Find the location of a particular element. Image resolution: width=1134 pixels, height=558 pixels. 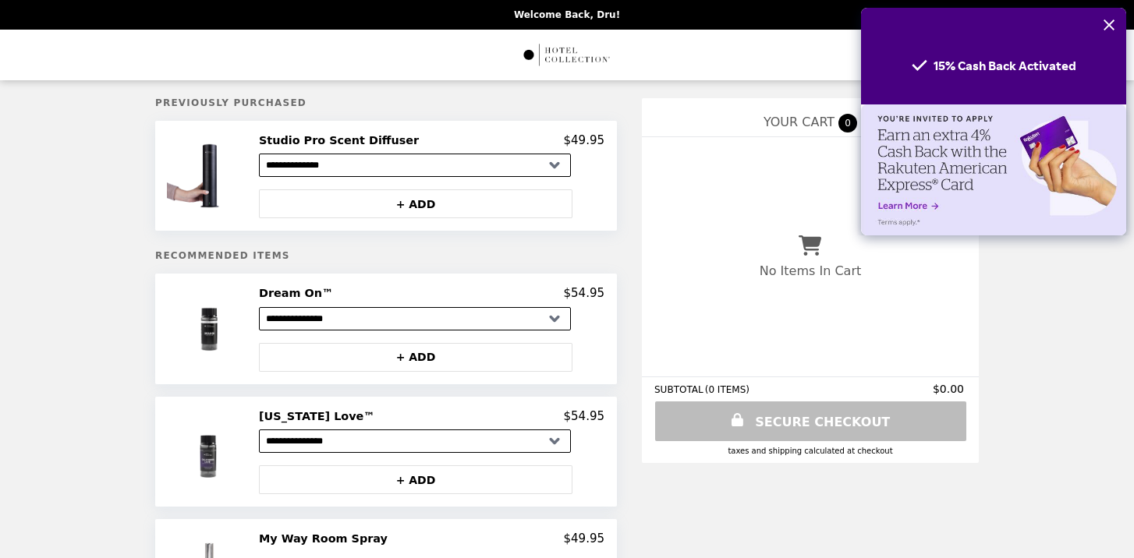

h2: Studio Pro Scent Diffuser is located at coordinates (342, 140).